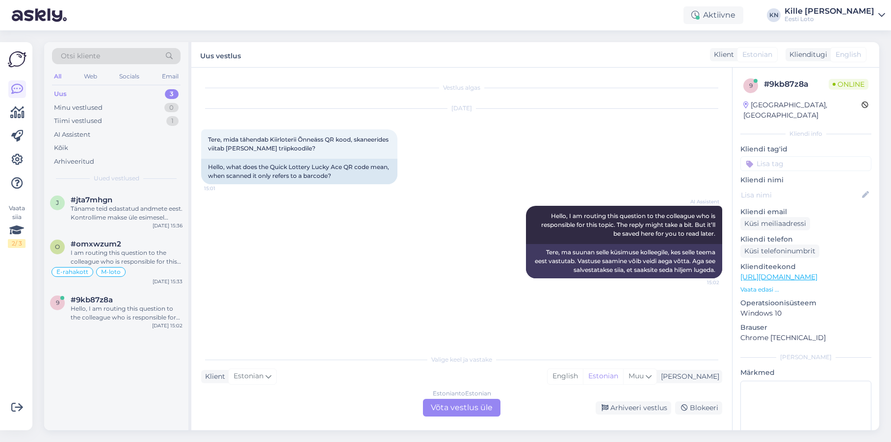 The width and height of the screenshot is (891, 442). What do you see at coordinates (636, 376) in the screenshot?
I see `span: Muu` at bounding box center [636, 376].